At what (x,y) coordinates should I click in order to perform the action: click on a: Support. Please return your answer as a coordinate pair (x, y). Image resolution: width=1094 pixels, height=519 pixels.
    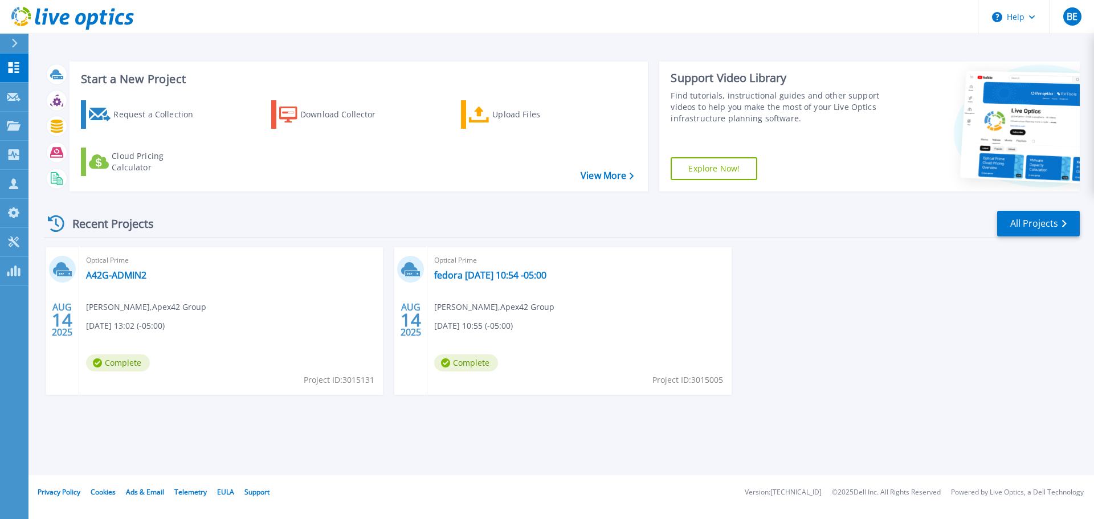
    Looking at the image, I should click on (257, 492).